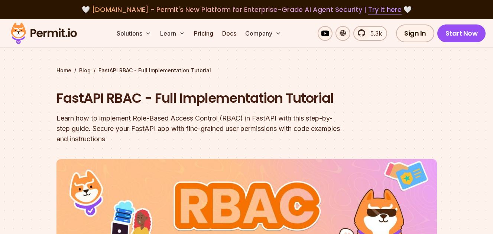 This screenshot has width=493, height=234. Describe the element at coordinates (263, 33) in the screenshot. I see `button: Company` at that location.